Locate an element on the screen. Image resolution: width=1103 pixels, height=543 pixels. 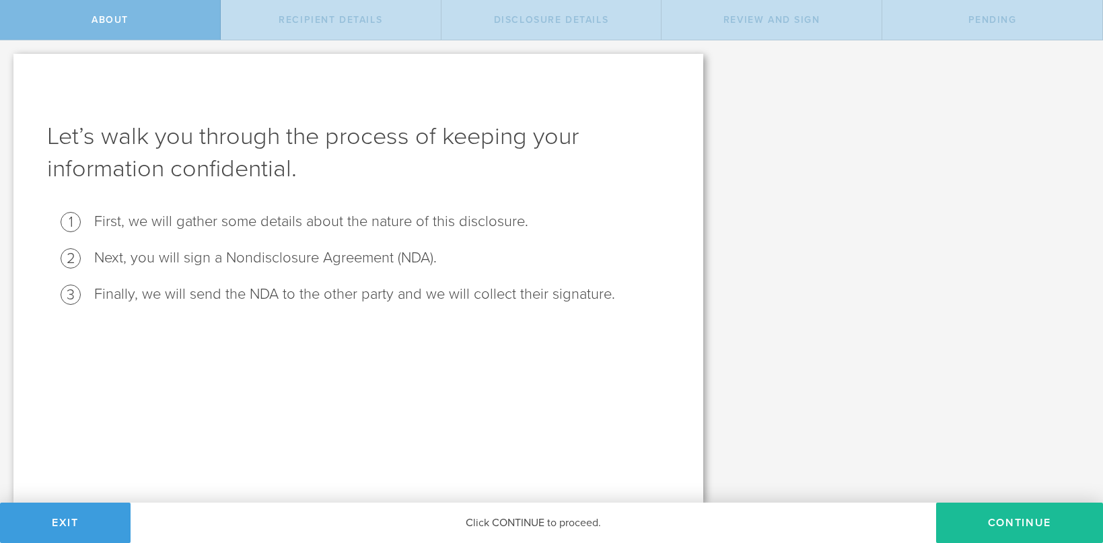
li: First, we will gather some details about the nature of this disclosure. is located at coordinates (381, 221).